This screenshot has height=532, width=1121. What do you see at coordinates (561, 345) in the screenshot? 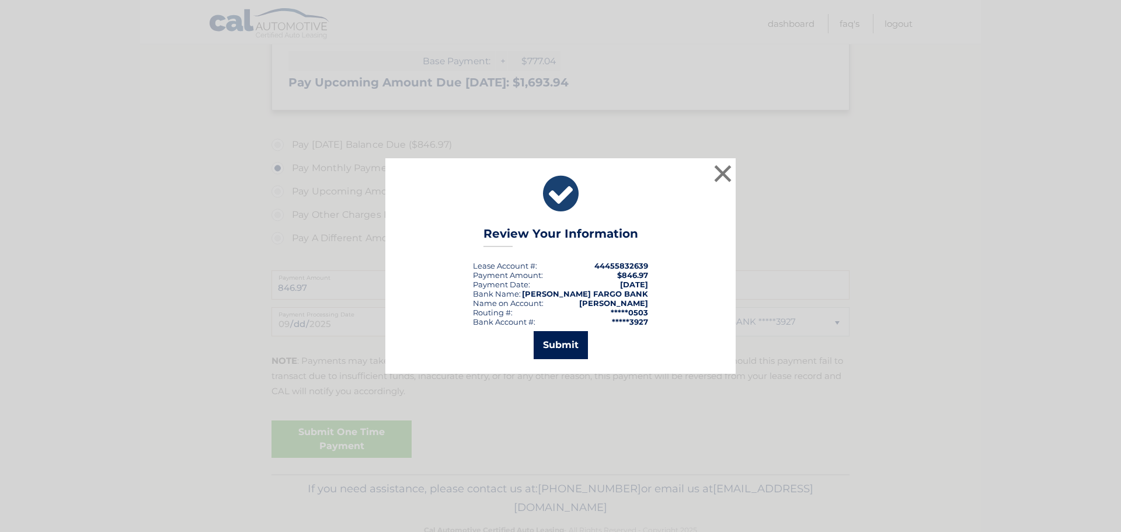
I see `button: Submit` at bounding box center [561, 345].